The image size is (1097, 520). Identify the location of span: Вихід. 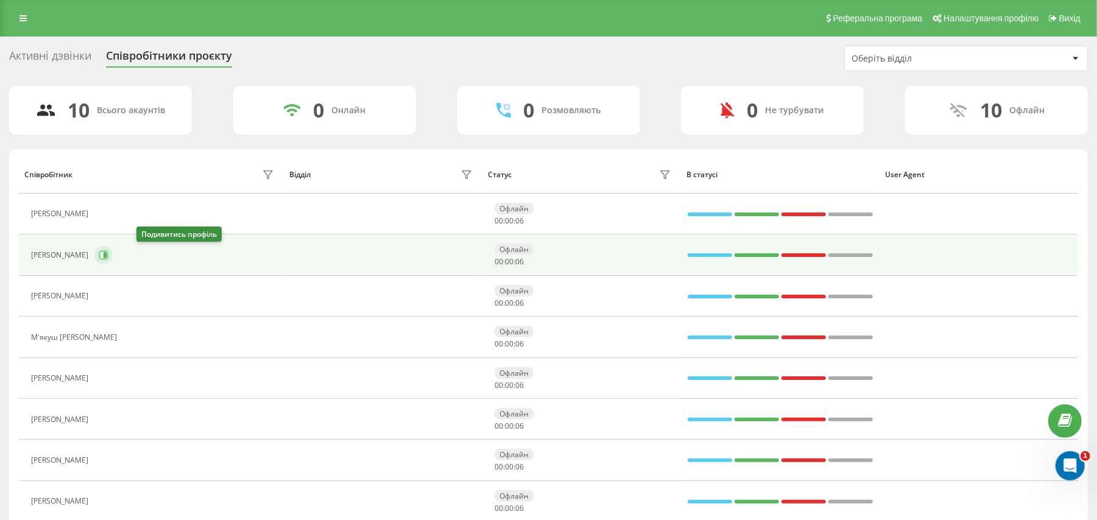
(1070, 18).